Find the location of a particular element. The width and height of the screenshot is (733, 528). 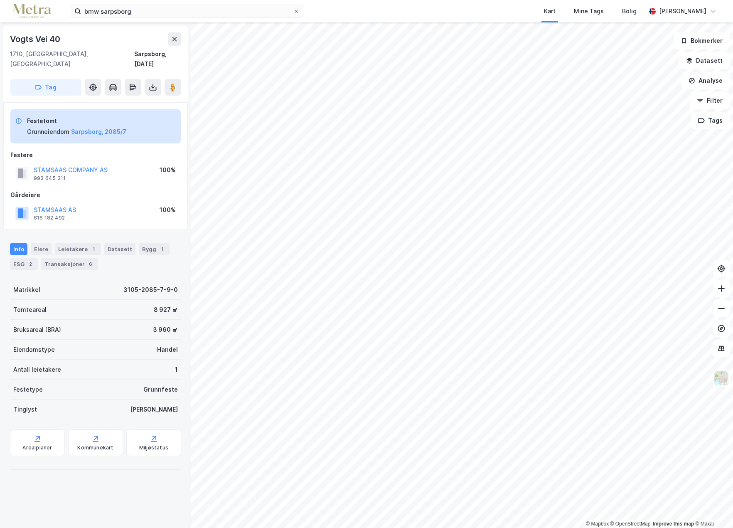

img: metra-logo.256734c3b2bbffee19d4.png is located at coordinates (32, 11).